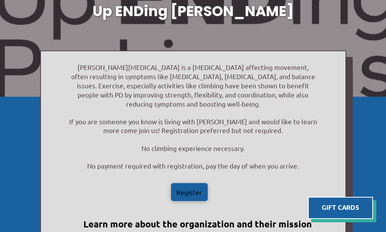 The height and width of the screenshot is (232, 386). I want to click on p: No payment required with registration, pay the day of when you arrive., so click(193, 166).